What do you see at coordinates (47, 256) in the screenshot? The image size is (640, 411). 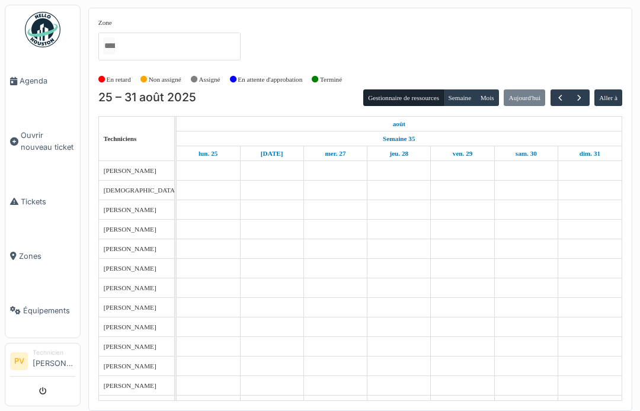 I see `span: Zones` at bounding box center [47, 256].